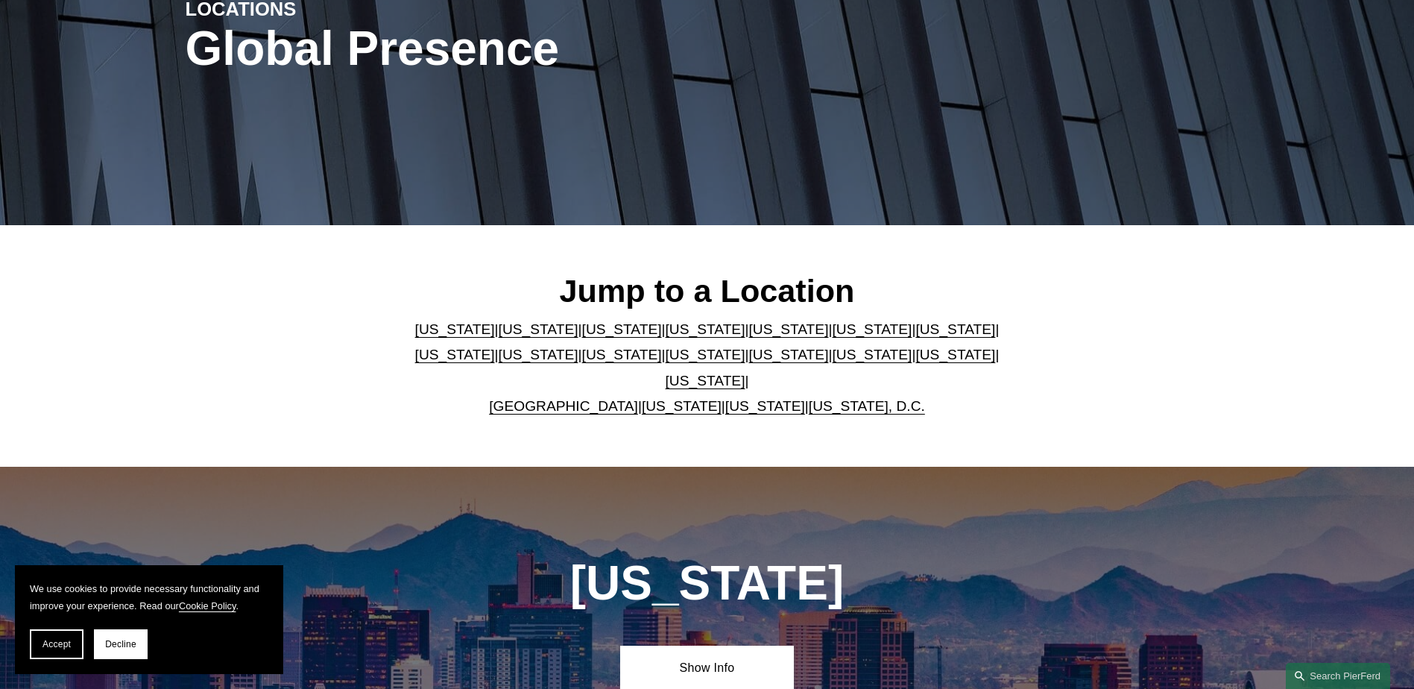  What do you see at coordinates (533, 48) in the screenshot?
I see `h1: Global Presence` at bounding box center [533, 48].